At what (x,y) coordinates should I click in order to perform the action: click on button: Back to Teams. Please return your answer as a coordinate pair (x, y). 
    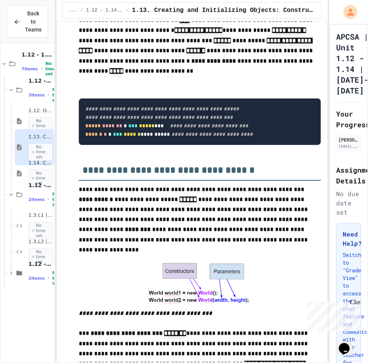
    Looking at the image, I should click on (27, 22).